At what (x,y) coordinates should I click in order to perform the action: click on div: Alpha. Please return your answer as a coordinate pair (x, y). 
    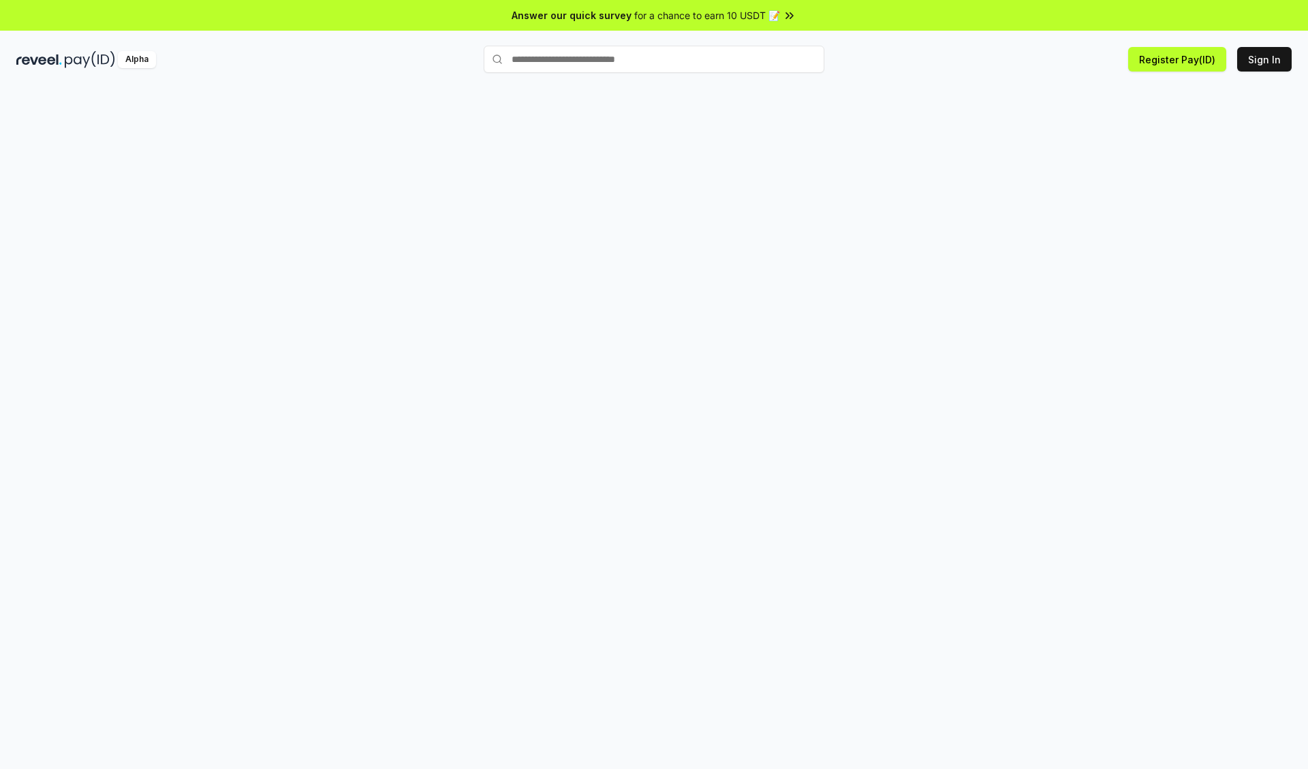
    Looking at the image, I should click on (137, 59).